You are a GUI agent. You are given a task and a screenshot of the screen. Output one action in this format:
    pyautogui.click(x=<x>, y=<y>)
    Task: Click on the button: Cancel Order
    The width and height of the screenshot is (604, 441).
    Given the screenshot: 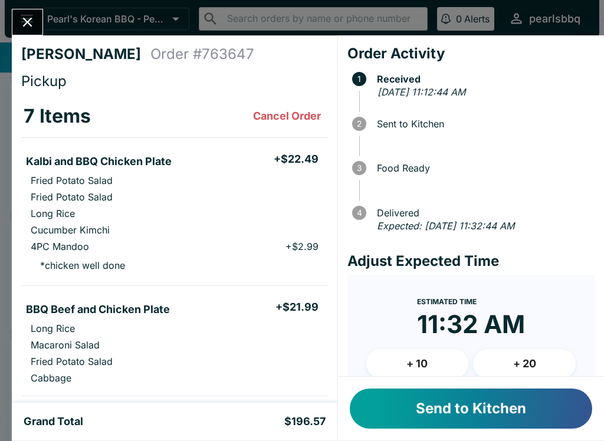 What is the action you would take?
    pyautogui.click(x=287, y=116)
    